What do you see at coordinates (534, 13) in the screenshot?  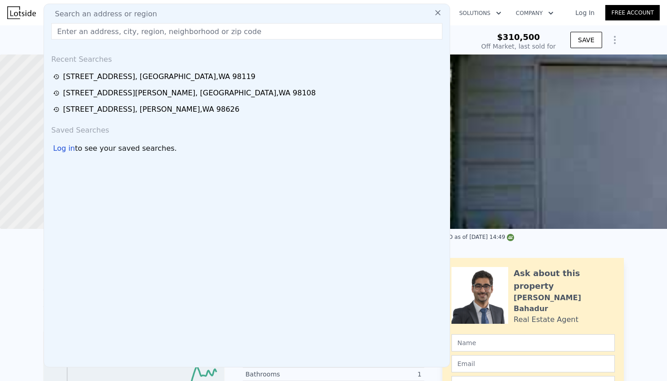 I see `button: Company` at bounding box center [534, 13].